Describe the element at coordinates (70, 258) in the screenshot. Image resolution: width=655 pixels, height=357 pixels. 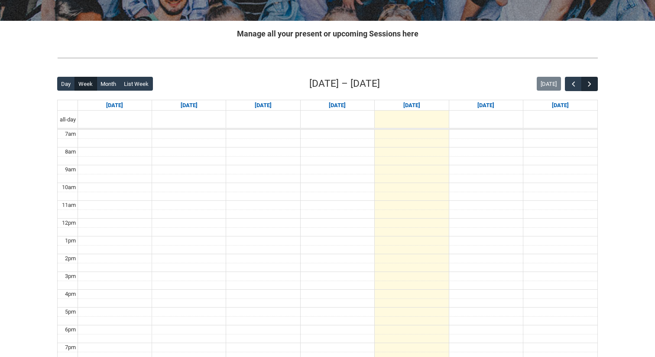
I see `div: 2pm` at that location.